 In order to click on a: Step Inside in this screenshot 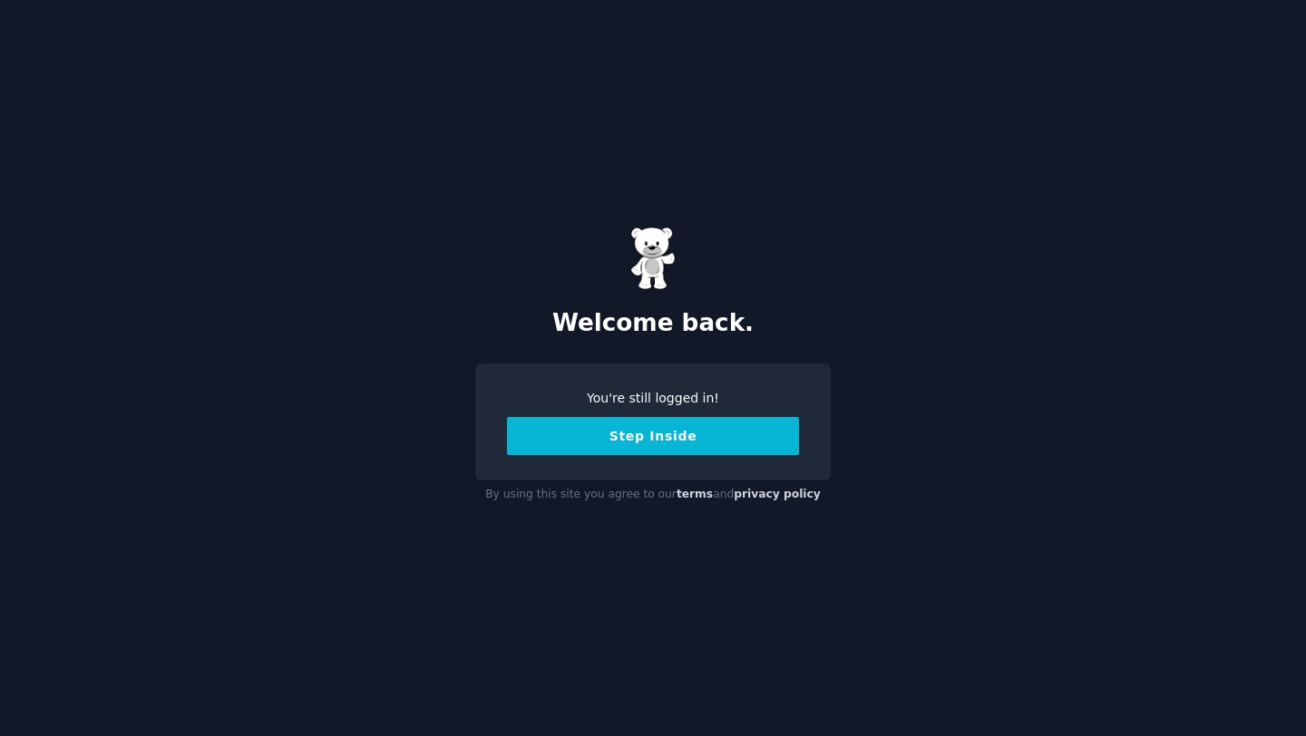, I will do `click(653, 436)`.